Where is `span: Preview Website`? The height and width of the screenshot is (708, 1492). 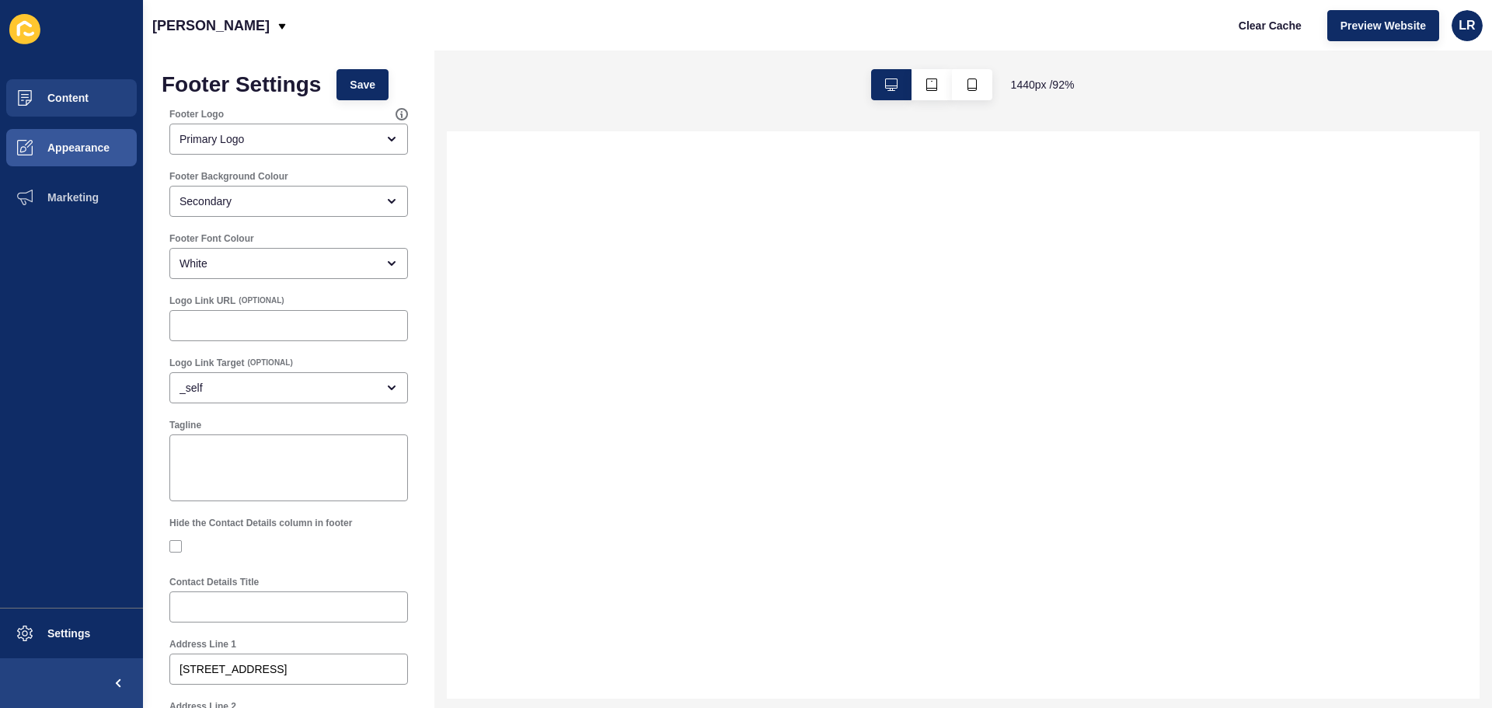
span: Preview Website is located at coordinates (1383, 26).